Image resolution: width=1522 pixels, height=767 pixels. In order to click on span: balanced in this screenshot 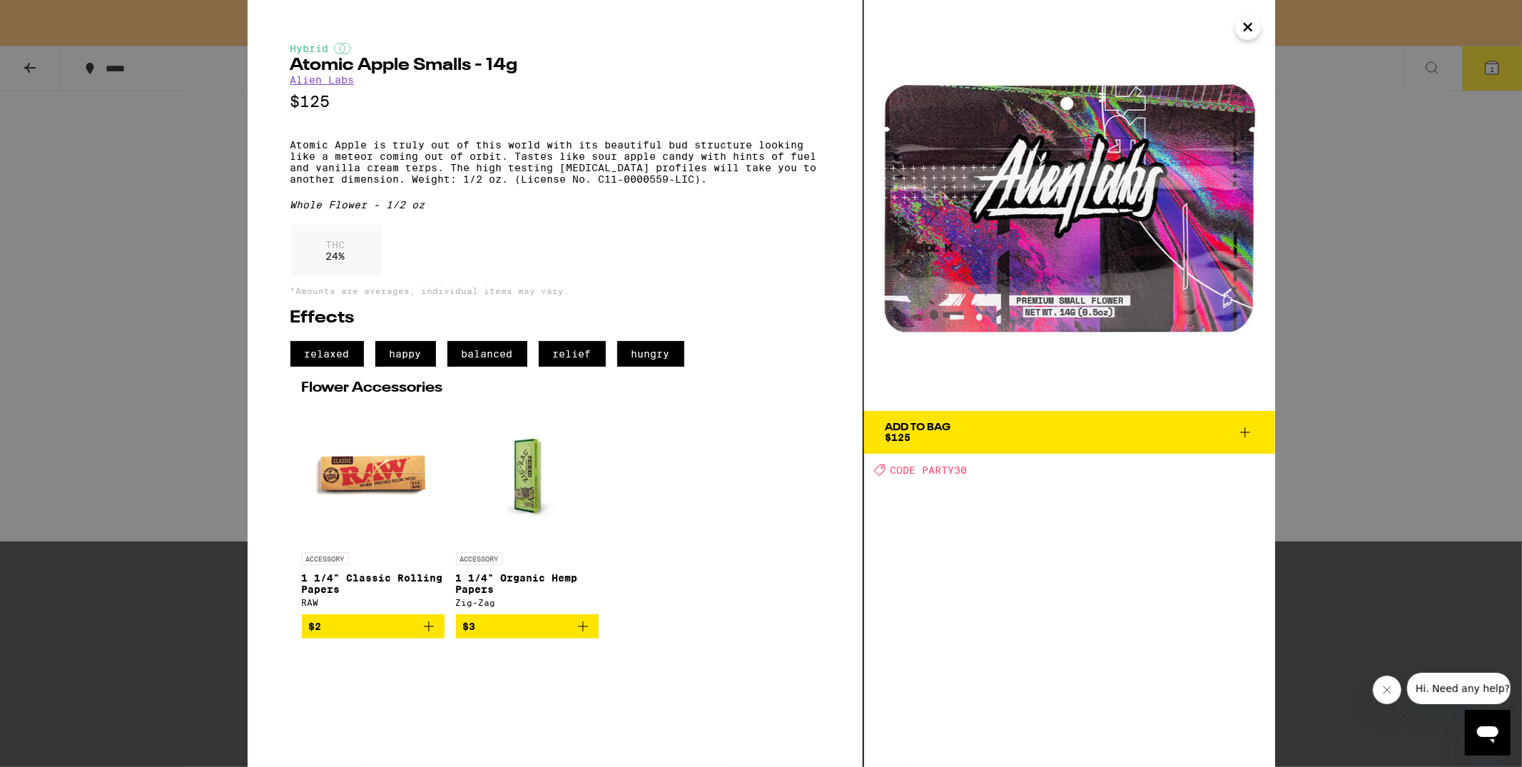, I will do `click(487, 354)`.